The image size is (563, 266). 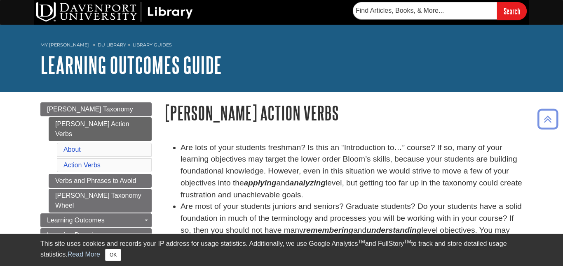 What do you see at coordinates (328, 230) in the screenshot?
I see `em: remembering` at bounding box center [328, 230].